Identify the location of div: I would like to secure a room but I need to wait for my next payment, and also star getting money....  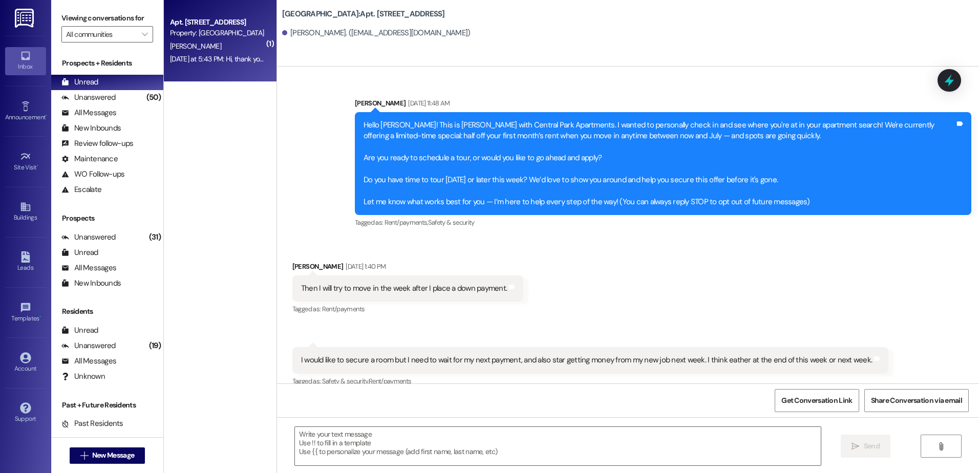
(586, 360).